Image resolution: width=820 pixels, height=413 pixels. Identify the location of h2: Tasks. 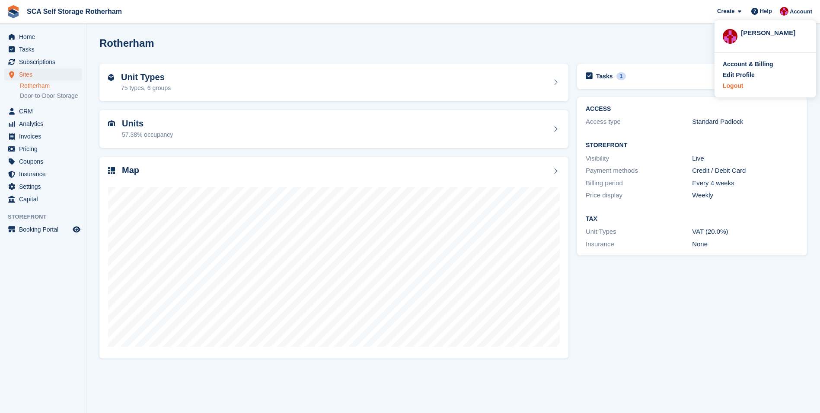
(605, 76).